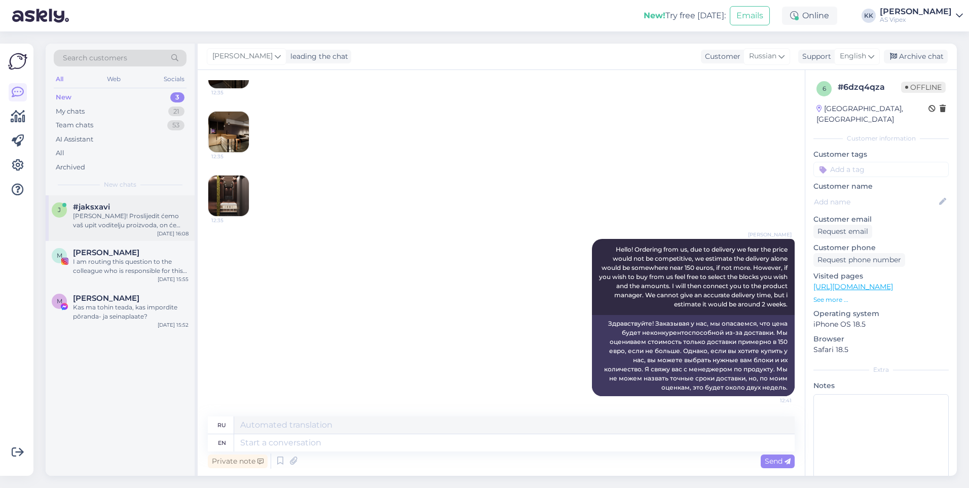 The image size is (969, 488). What do you see at coordinates (59, 209) in the screenshot?
I see `span: j` at bounding box center [59, 209].